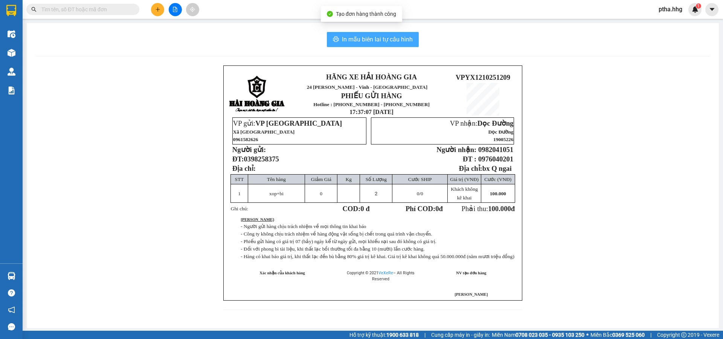 The height and width of the screenshot is (339, 723). What do you see at coordinates (386, 273) in the screenshot?
I see `a: VeXeRe` at bounding box center [386, 273].